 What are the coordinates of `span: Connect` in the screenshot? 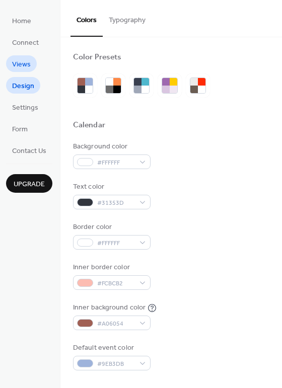 It's located at (25, 43).